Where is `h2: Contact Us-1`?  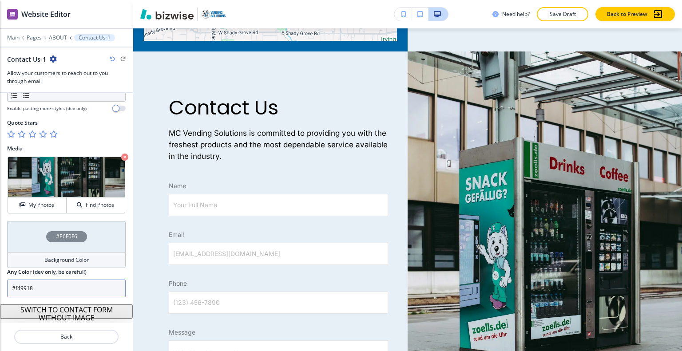
h2: Contact Us-1 is located at coordinates (27, 59).